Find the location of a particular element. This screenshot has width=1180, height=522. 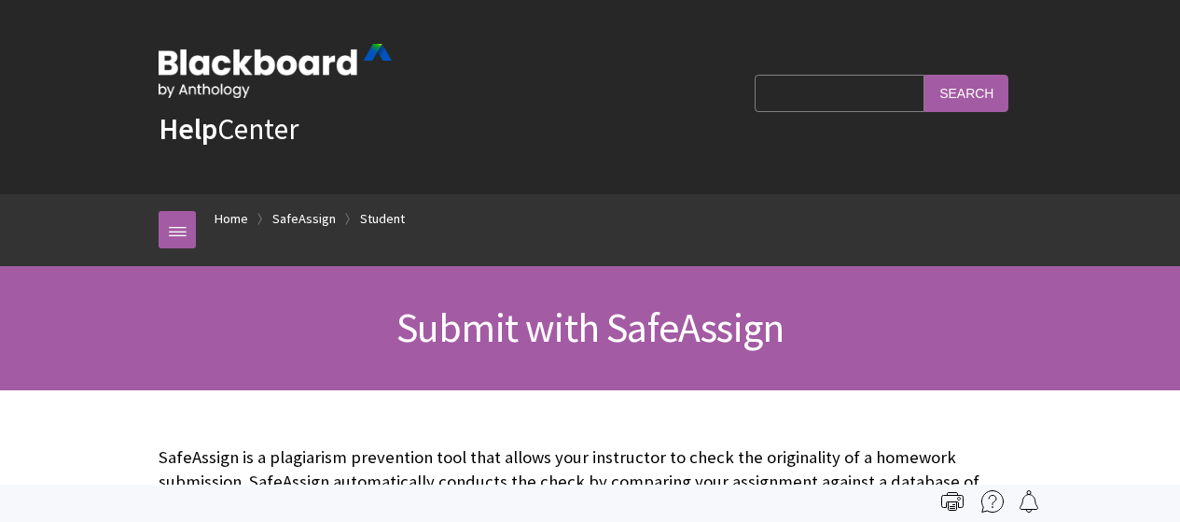

img: Blackboard by Anthology is located at coordinates (275, 71).